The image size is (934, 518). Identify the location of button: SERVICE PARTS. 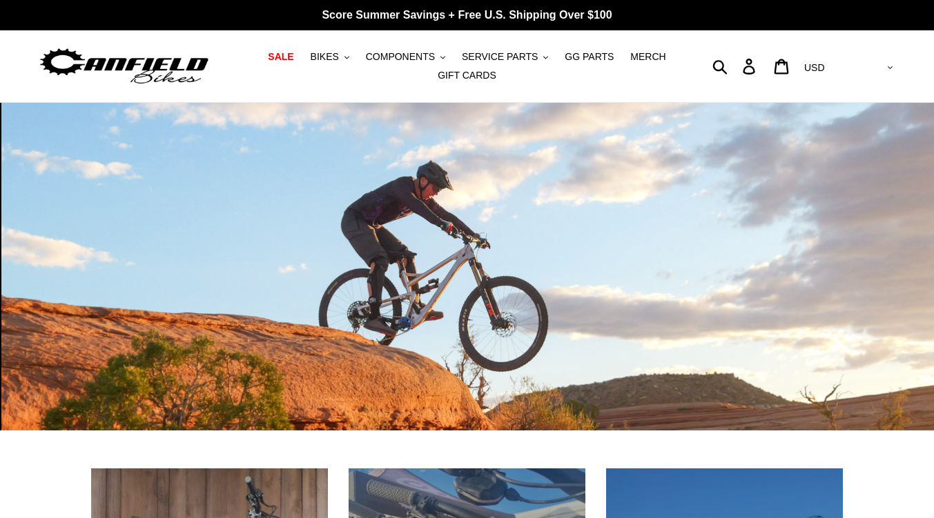
(505, 57).